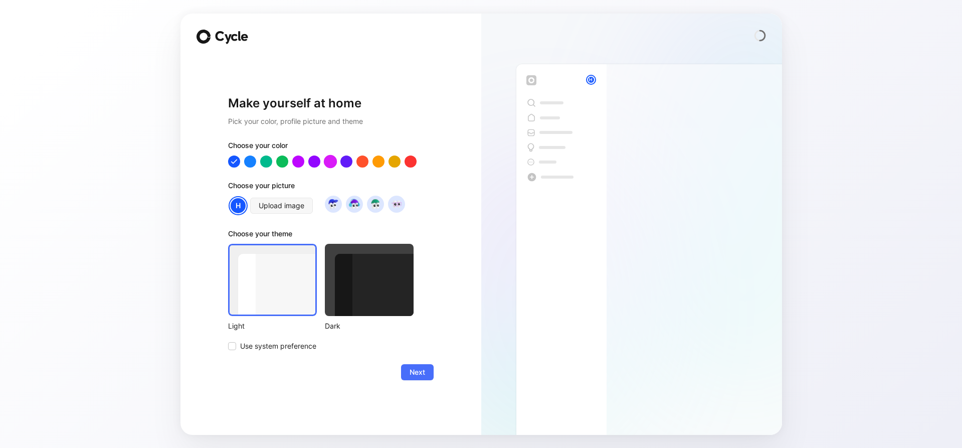 This screenshot has height=448, width=962. Describe the element at coordinates (278, 346) in the screenshot. I see `span: Use system preference` at that location.